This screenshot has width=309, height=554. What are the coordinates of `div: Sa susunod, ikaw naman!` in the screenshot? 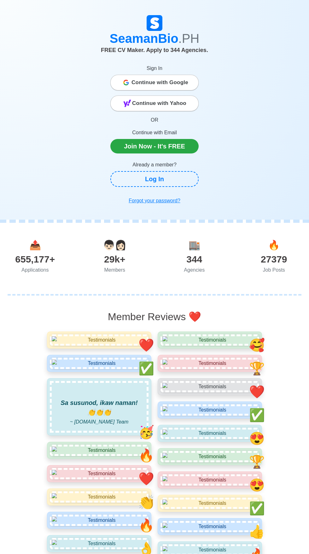 It's located at (99, 407).